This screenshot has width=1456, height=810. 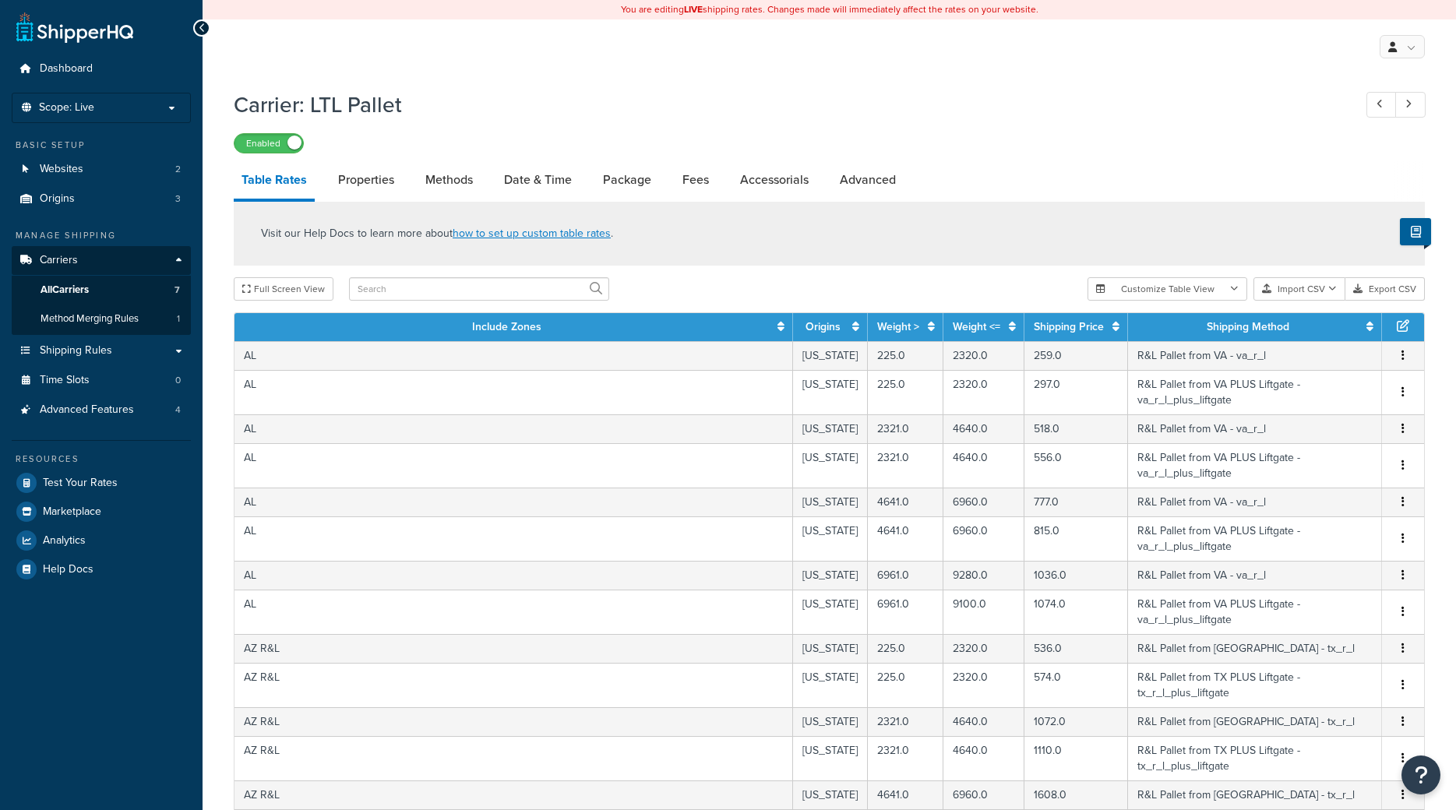 I want to click on td: R&L Pallet from TX PLUS Liftgate - tx_r_l_plus_liftgate, so click(x=1255, y=758).